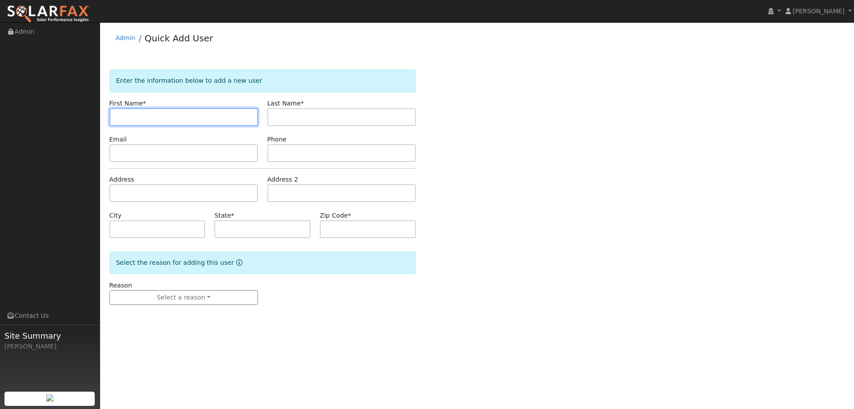  What do you see at coordinates (283, 179) in the screenshot?
I see `label: Address 2` at bounding box center [283, 179].